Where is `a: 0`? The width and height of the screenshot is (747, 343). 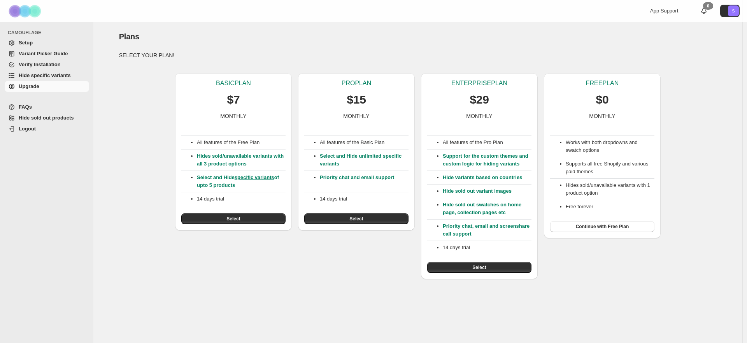
a: 0 is located at coordinates (704, 11).